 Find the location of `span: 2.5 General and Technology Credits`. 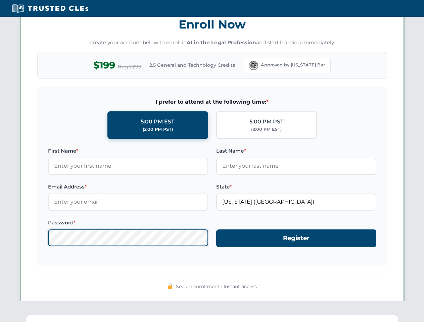

span: 2.5 General and Technology Credits is located at coordinates (192, 65).